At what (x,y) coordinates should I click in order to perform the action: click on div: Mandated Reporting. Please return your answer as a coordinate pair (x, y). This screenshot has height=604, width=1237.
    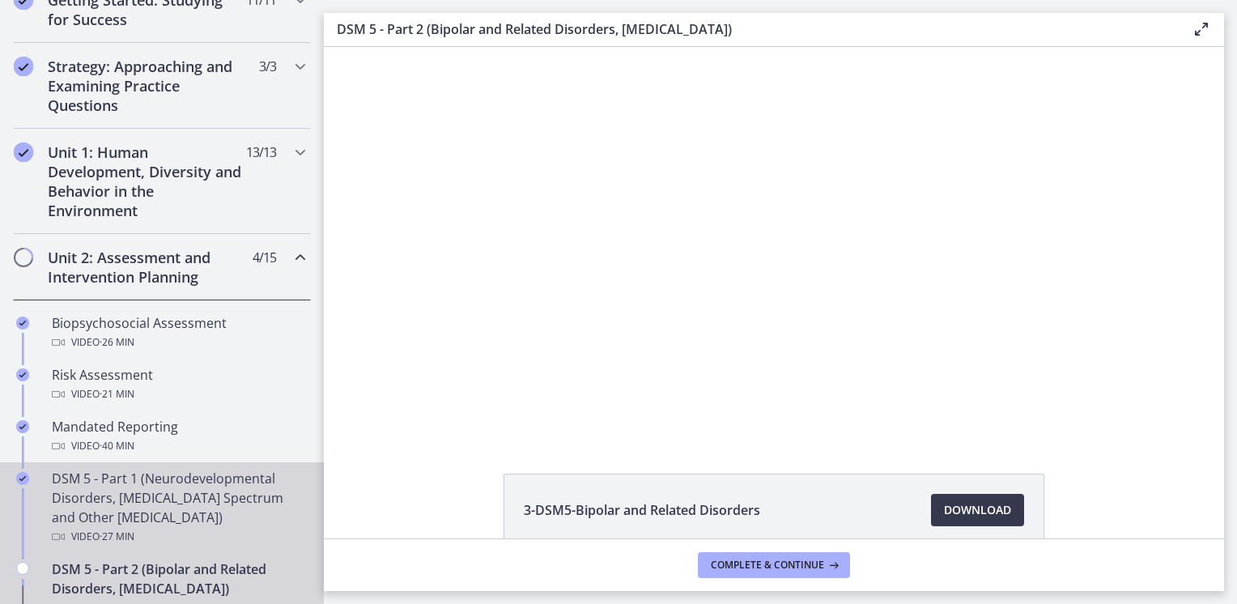
    Looking at the image, I should click on (178, 436).